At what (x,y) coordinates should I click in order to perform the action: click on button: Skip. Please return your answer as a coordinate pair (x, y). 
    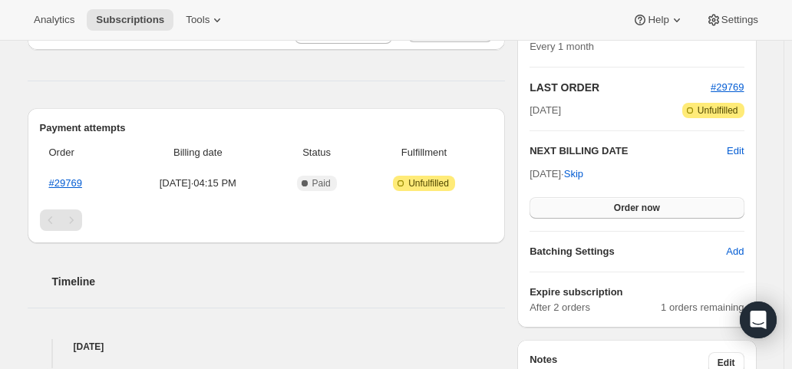
    Looking at the image, I should click on (573, 174).